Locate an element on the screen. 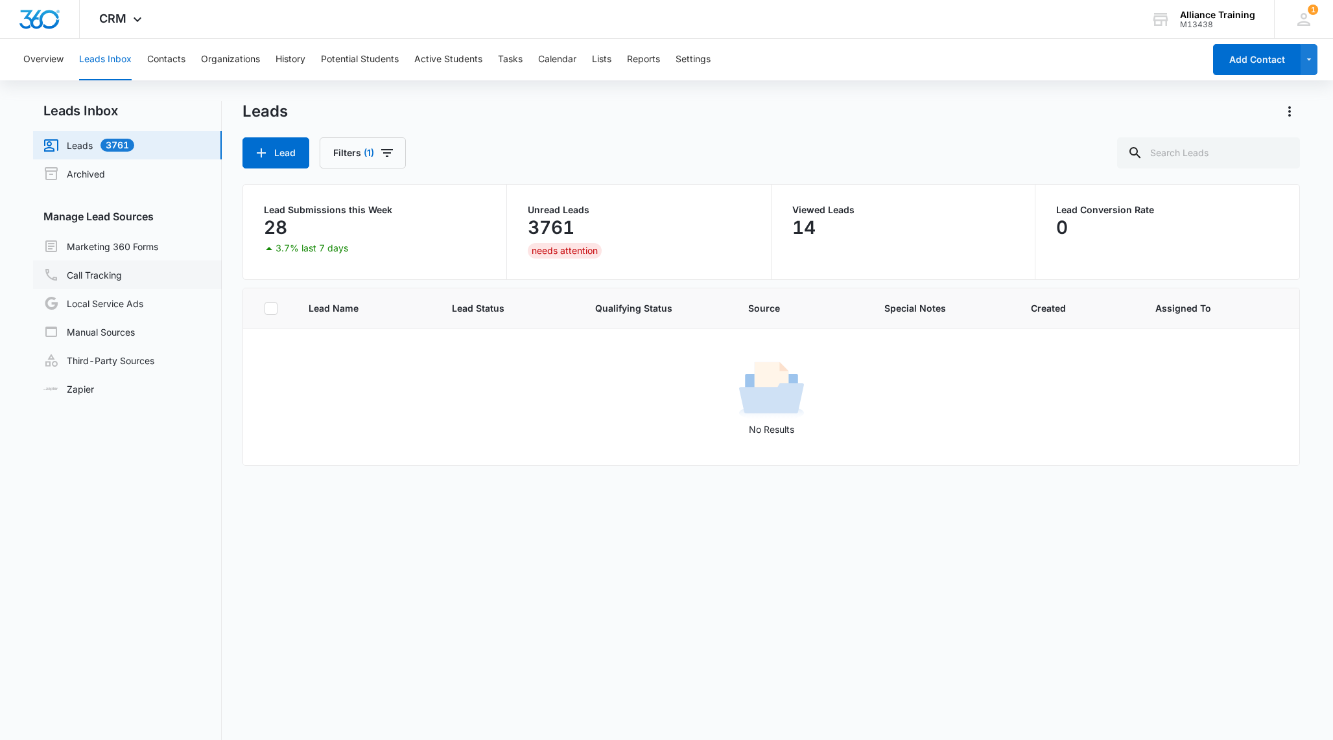  button: History is located at coordinates (290, 60).